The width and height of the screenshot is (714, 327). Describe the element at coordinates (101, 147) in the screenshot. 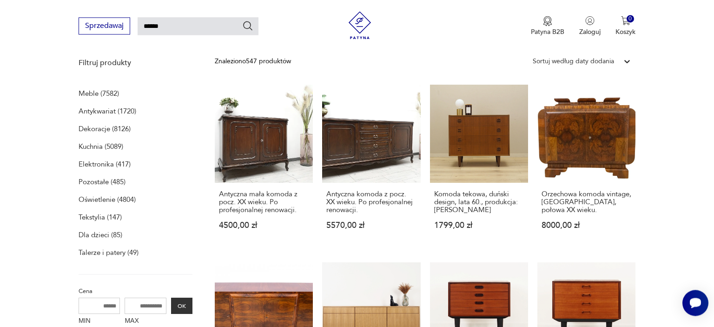

I see `p: Kuchnia (5089)` at that location.